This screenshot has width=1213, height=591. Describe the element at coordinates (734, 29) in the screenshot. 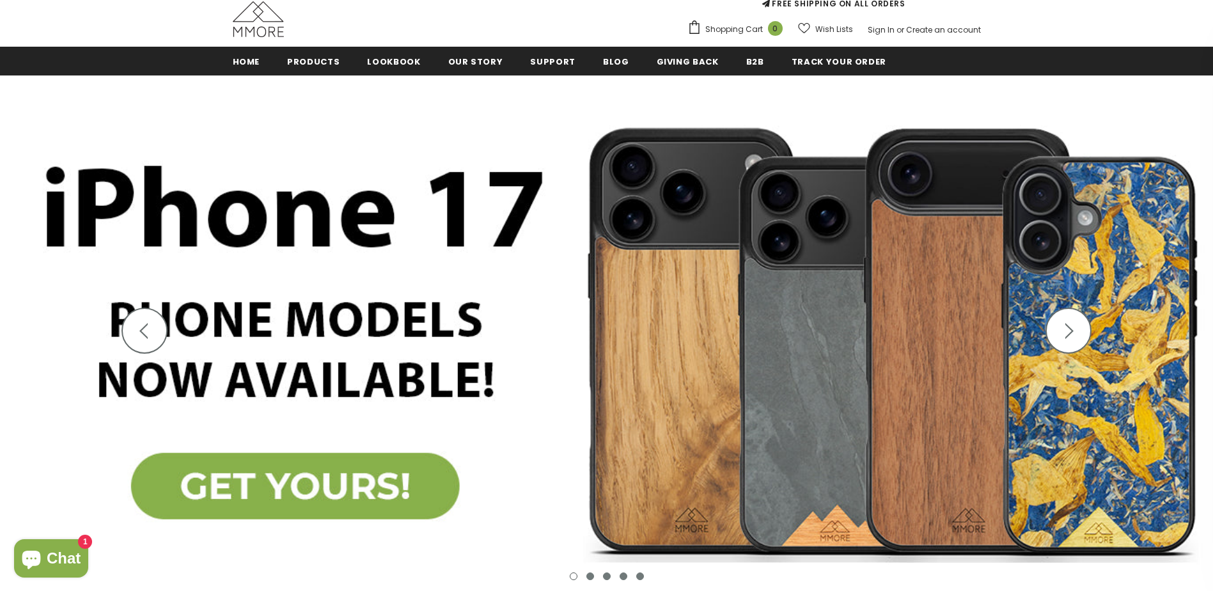

I see `span: Shopping Cart` at that location.